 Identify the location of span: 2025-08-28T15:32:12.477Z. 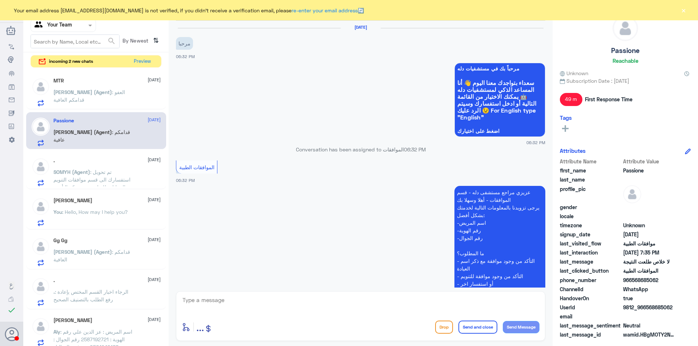
(649, 235).